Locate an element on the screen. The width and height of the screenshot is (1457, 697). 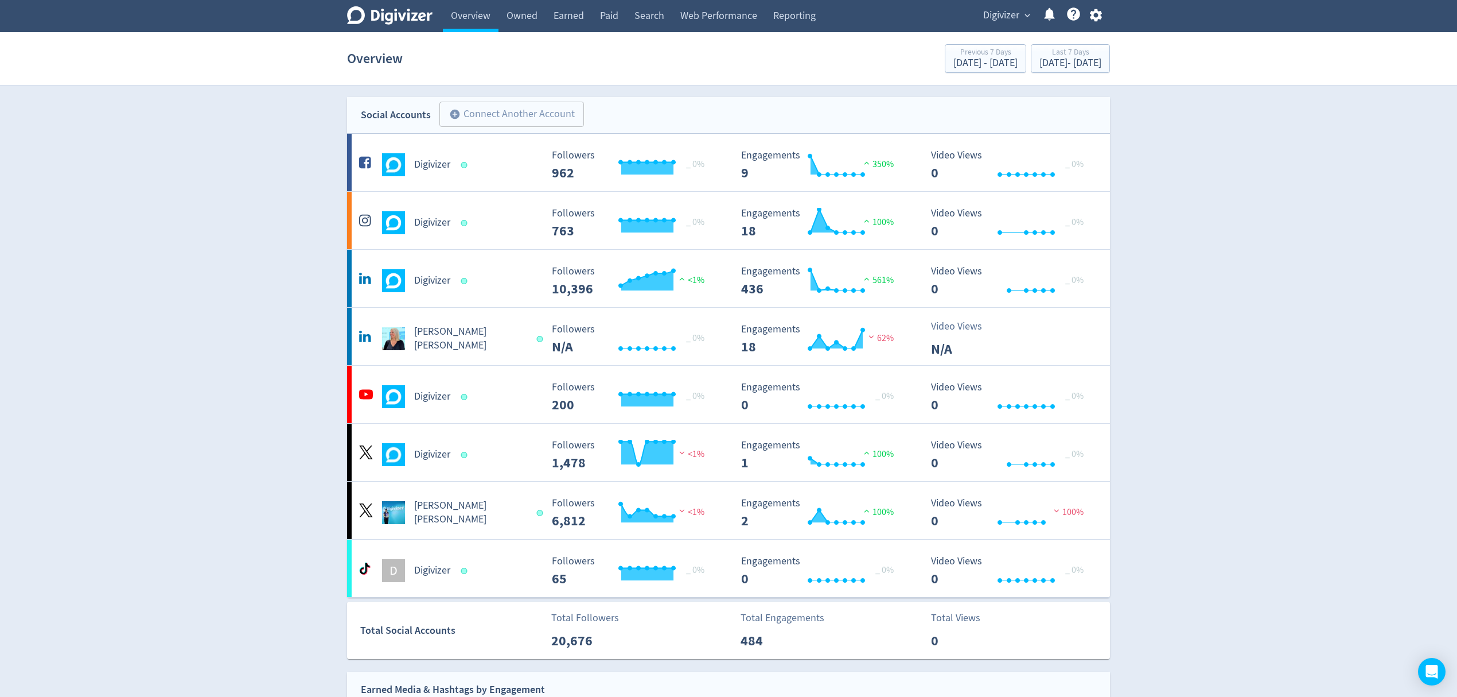
p: 20,676 is located at coordinates (584, 640).